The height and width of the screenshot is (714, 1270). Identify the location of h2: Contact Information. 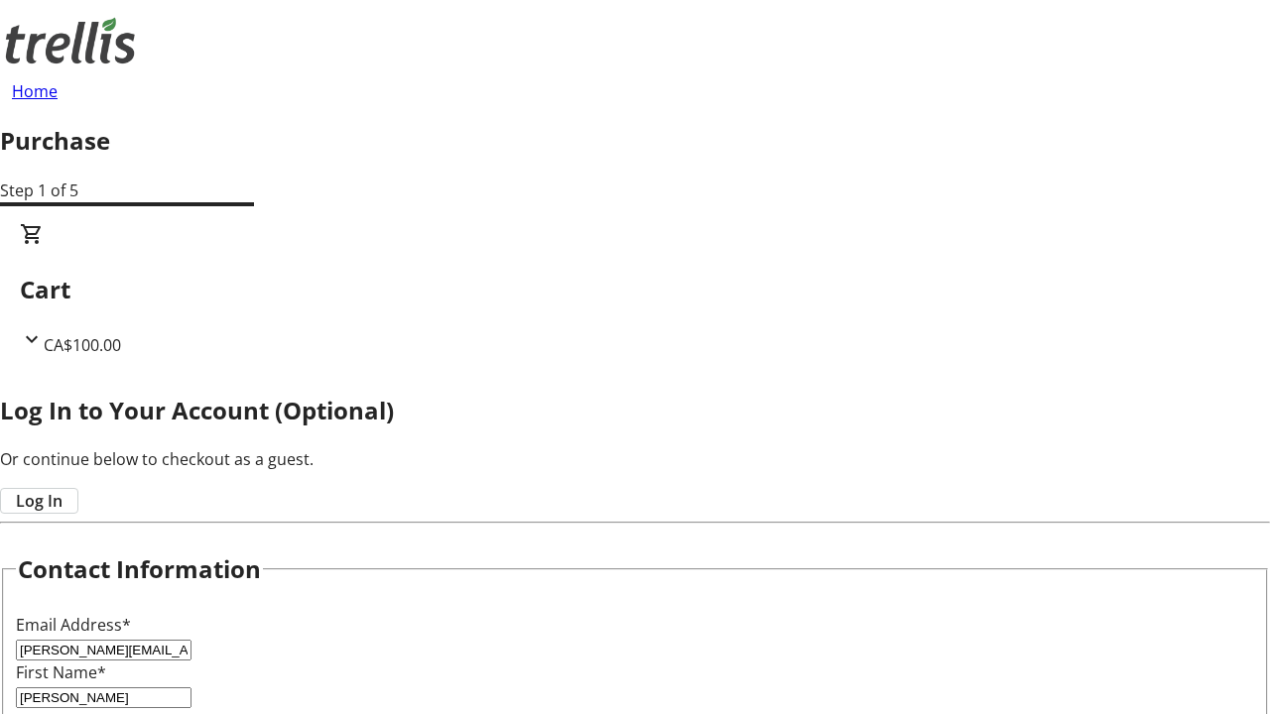
(139, 569).